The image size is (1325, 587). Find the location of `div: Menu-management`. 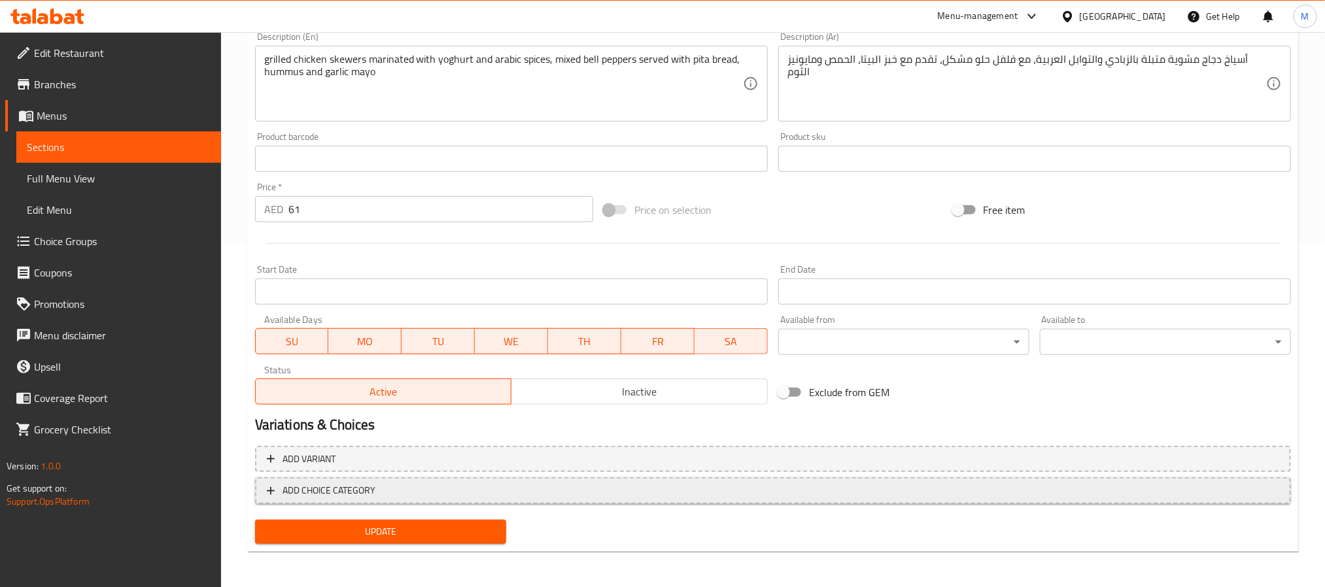

div: Menu-management is located at coordinates (978, 16).